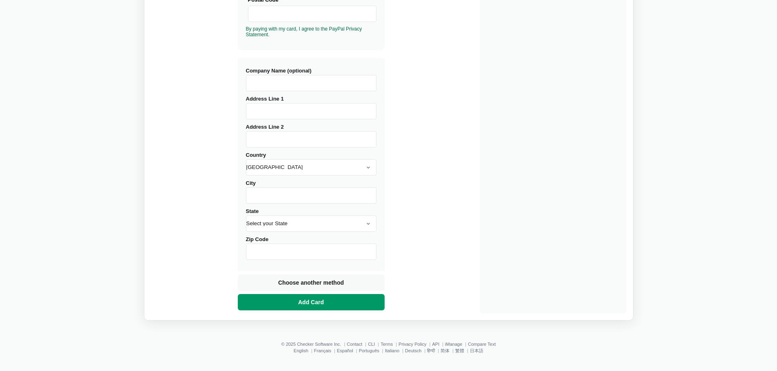 The image size is (777, 371). I want to click on input: City, so click(311, 196).